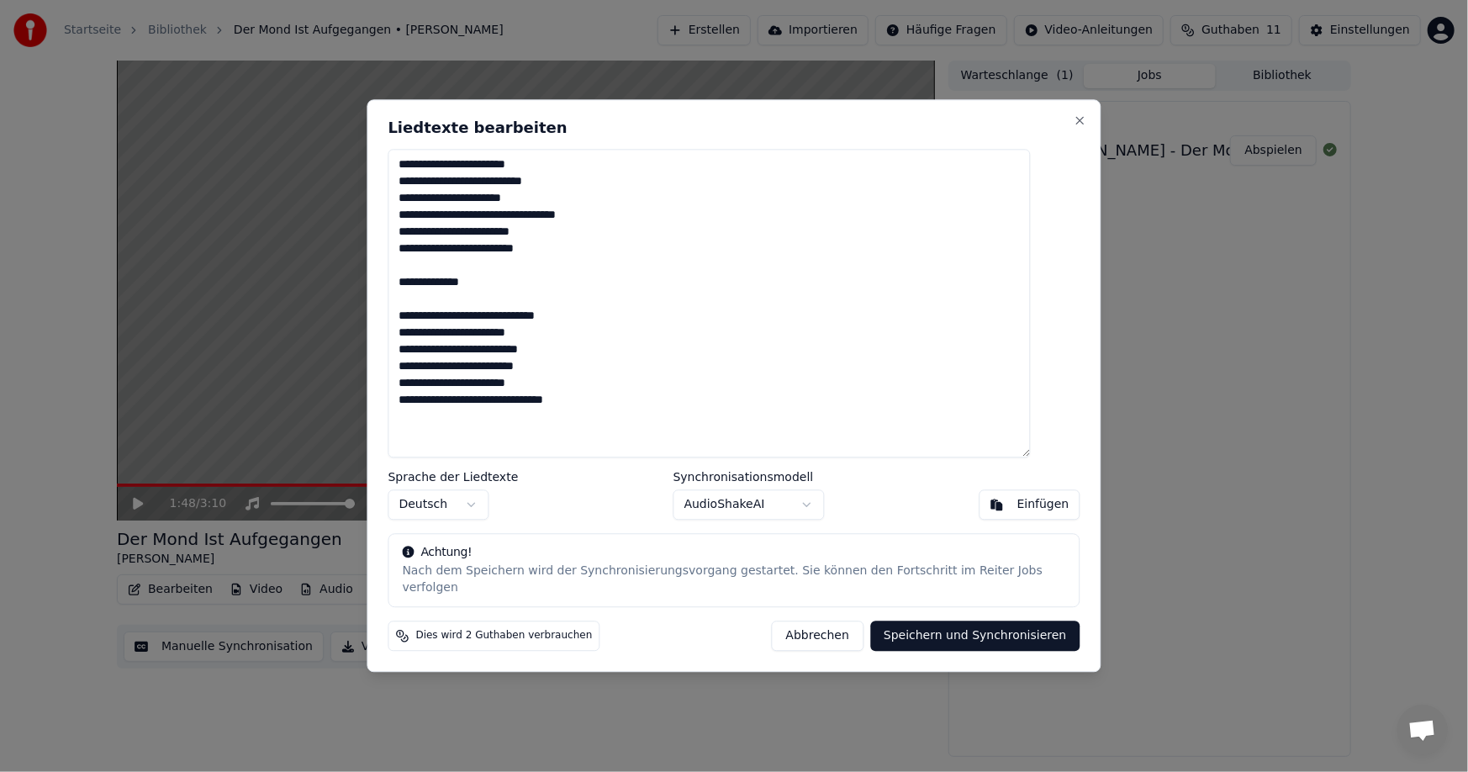  Describe the element at coordinates (453, 478) in the screenshot. I see `label: Sprache der Liedtexte` at that location.